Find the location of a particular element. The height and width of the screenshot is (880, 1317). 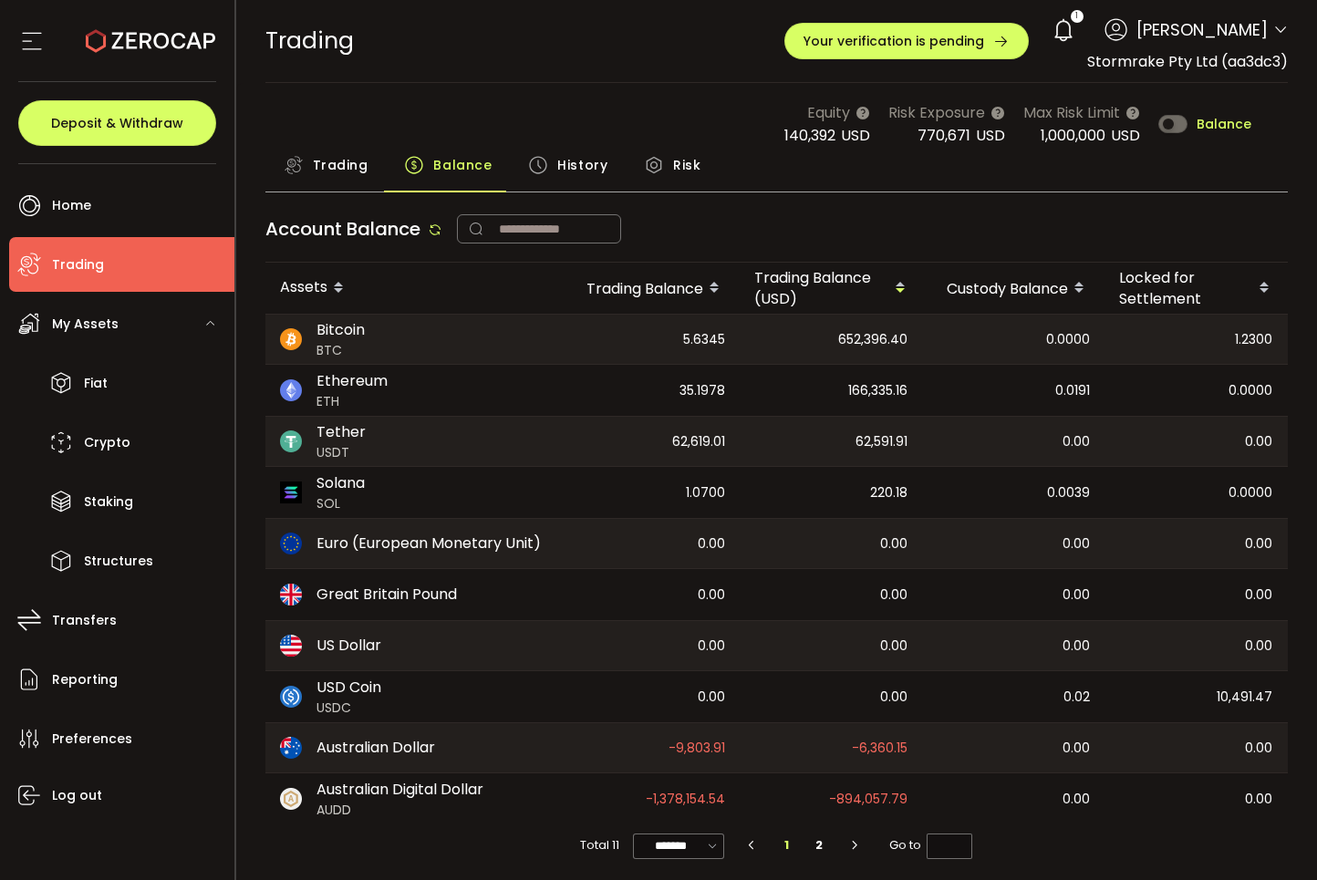

span: Reporting is located at coordinates (85, 680).